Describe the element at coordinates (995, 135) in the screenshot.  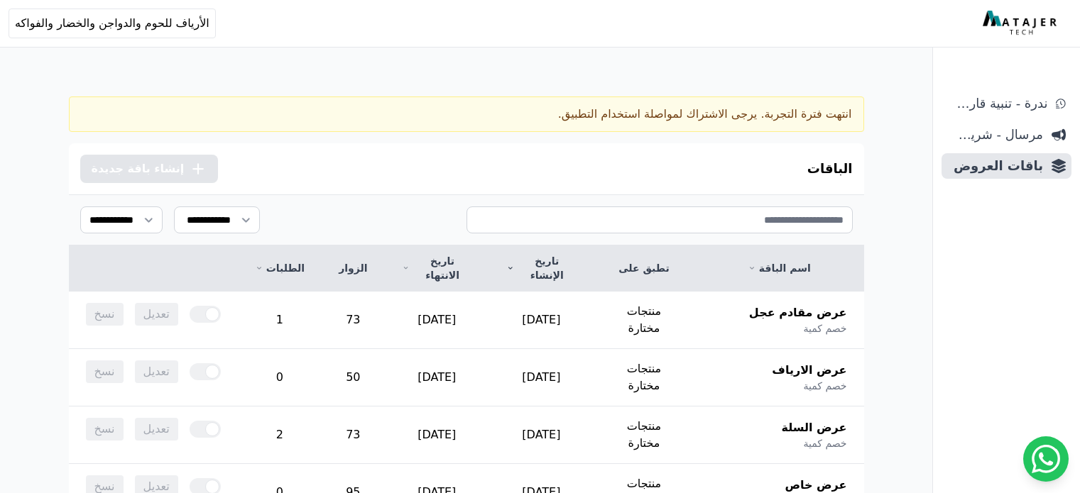
I see `span: مرسال - شريط دعاية` at that location.